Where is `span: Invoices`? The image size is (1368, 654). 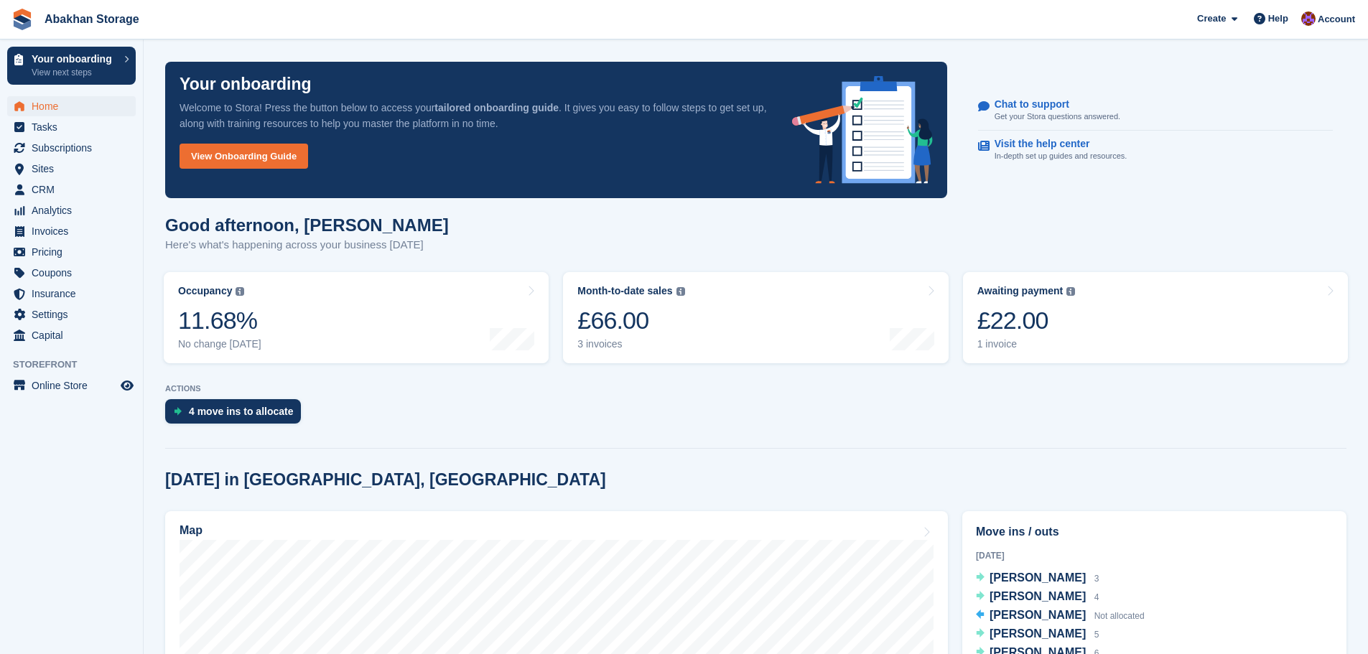 span: Invoices is located at coordinates (75, 231).